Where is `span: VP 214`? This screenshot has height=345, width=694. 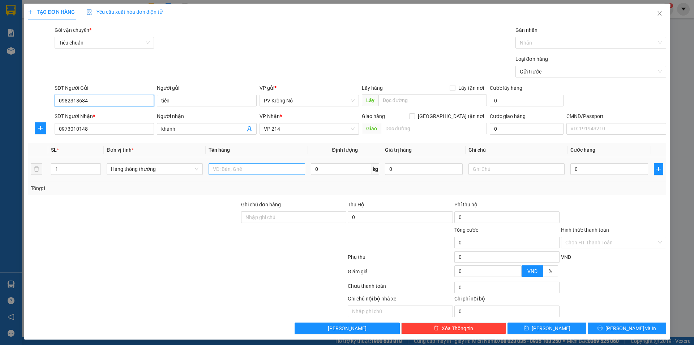
span: VP 214 is located at coordinates (309, 129).